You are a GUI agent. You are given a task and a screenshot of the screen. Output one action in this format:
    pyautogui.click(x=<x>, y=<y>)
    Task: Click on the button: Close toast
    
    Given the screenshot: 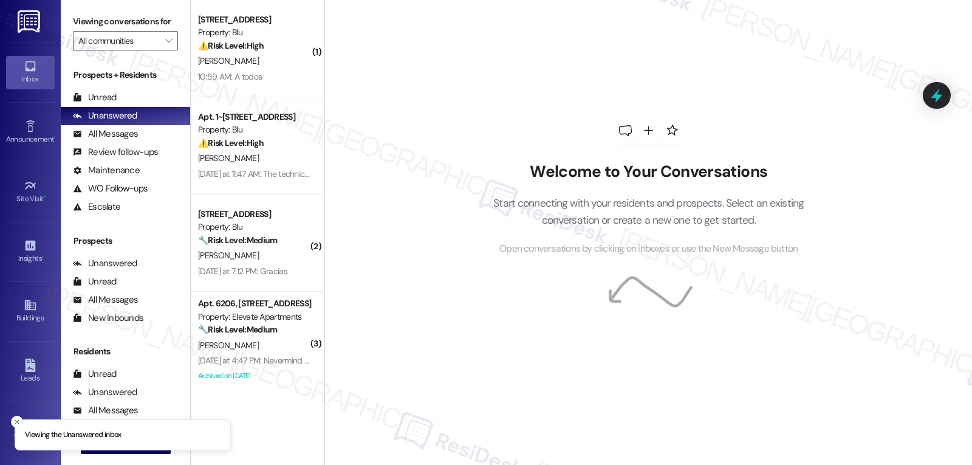 What is the action you would take?
    pyautogui.click(x=17, y=422)
    